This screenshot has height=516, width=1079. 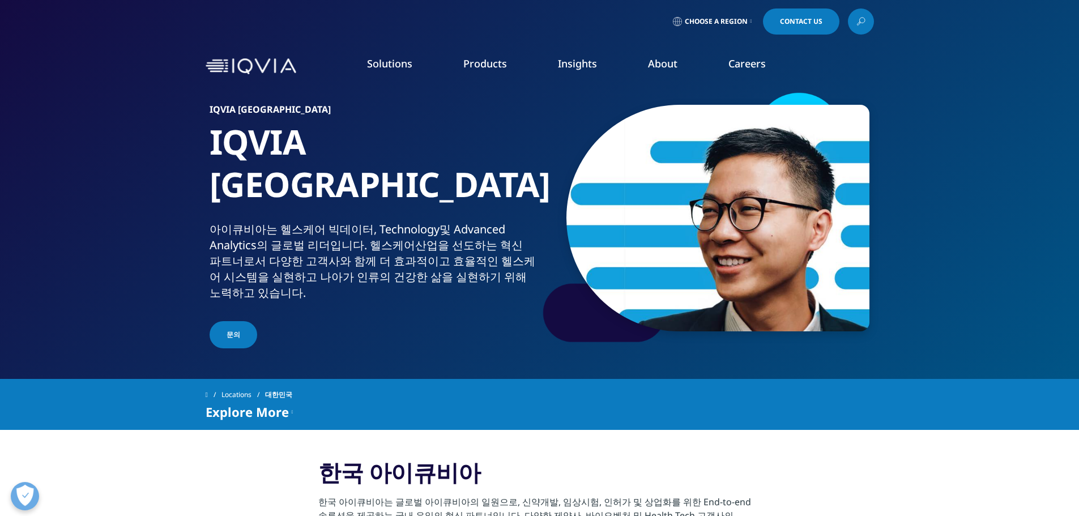 I want to click on a: Careers, so click(x=747, y=63).